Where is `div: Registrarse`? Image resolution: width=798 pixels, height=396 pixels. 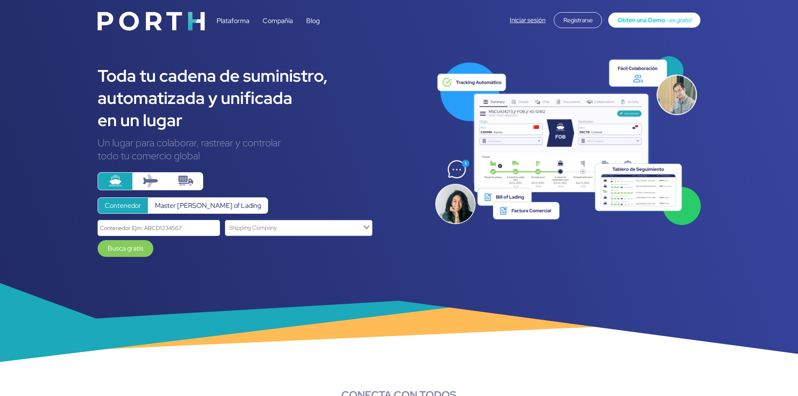 div: Registrarse is located at coordinates (578, 20).